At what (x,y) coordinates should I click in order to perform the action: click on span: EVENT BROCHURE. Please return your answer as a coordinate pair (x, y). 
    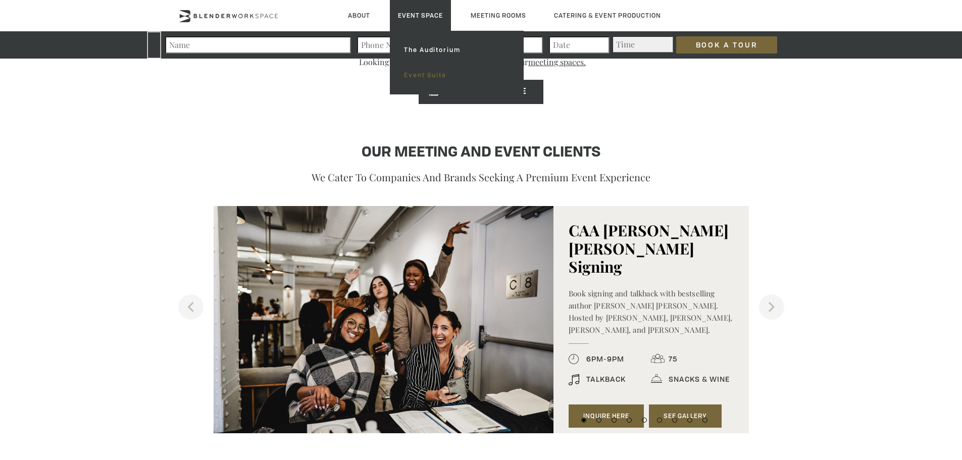
    Looking at the image, I should click on (472, 92).